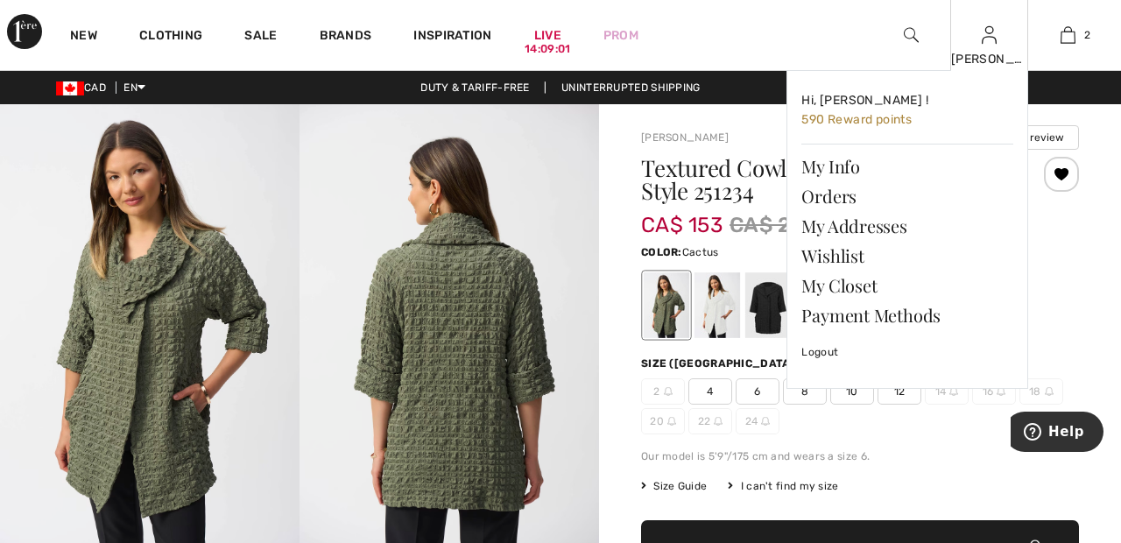 The width and height of the screenshot is (1121, 543). I want to click on a: Brands, so click(346, 37).